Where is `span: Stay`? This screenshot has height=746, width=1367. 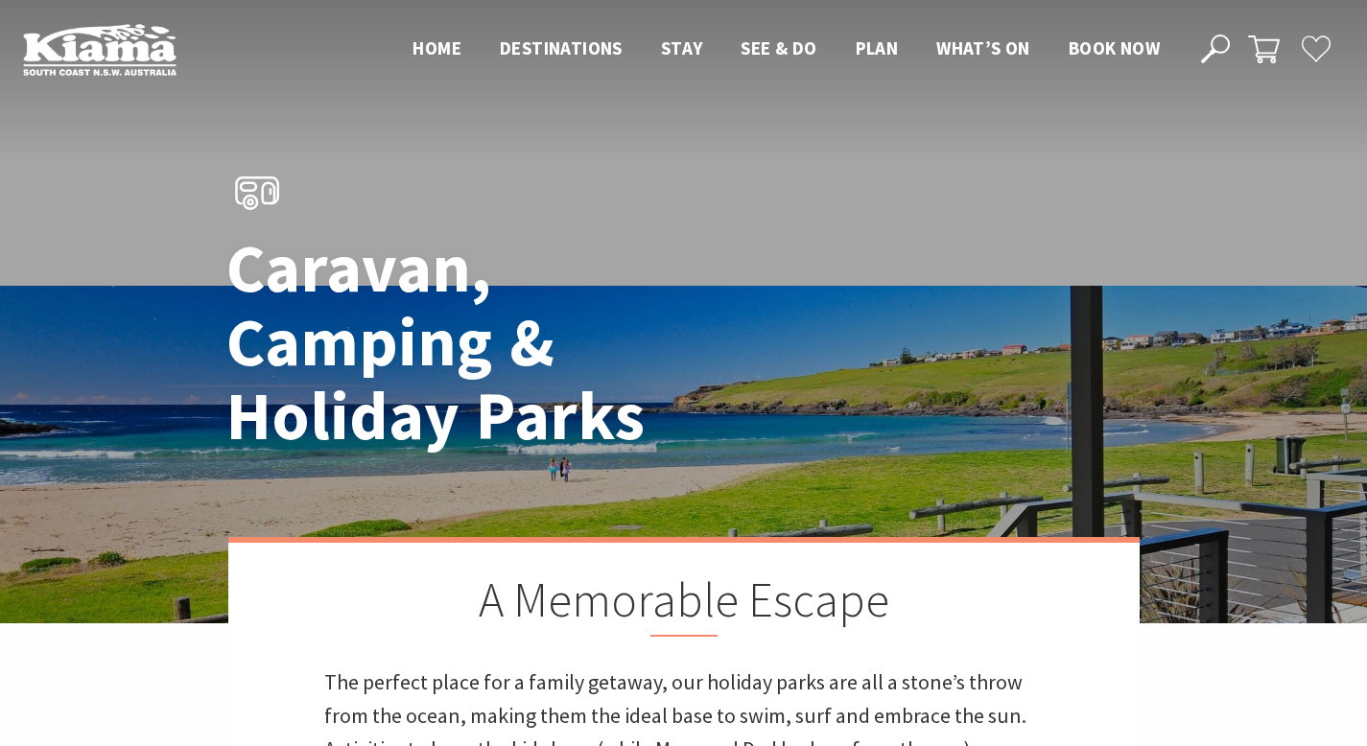 span: Stay is located at coordinates (682, 48).